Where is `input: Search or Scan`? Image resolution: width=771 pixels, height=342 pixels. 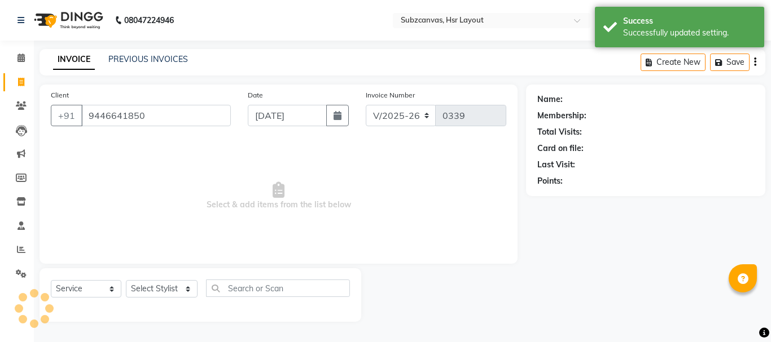
input: Search or Scan is located at coordinates (278, 288).